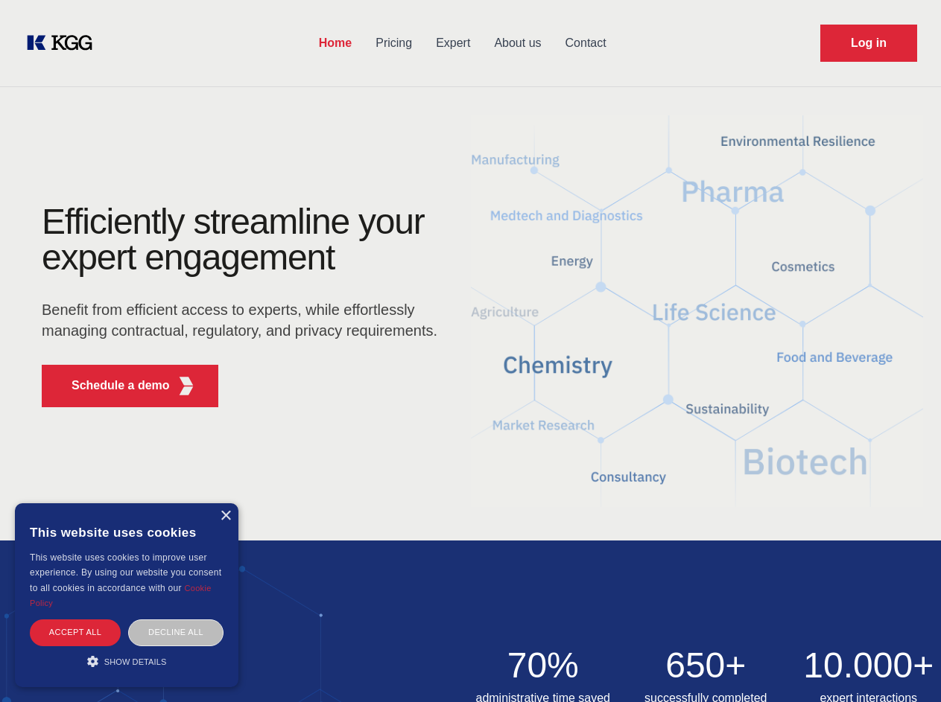 This screenshot has height=702, width=941. Describe the element at coordinates (244, 320) in the screenshot. I see `p: Benefit from efficient access to experts, while effortlessly managing contractual, regulatory, an...` at that location.